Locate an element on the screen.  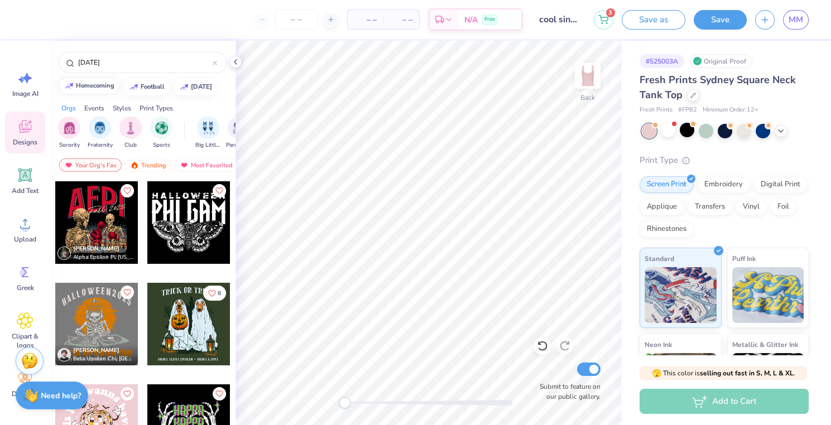
img: Sorority Image is located at coordinates (69, 128).